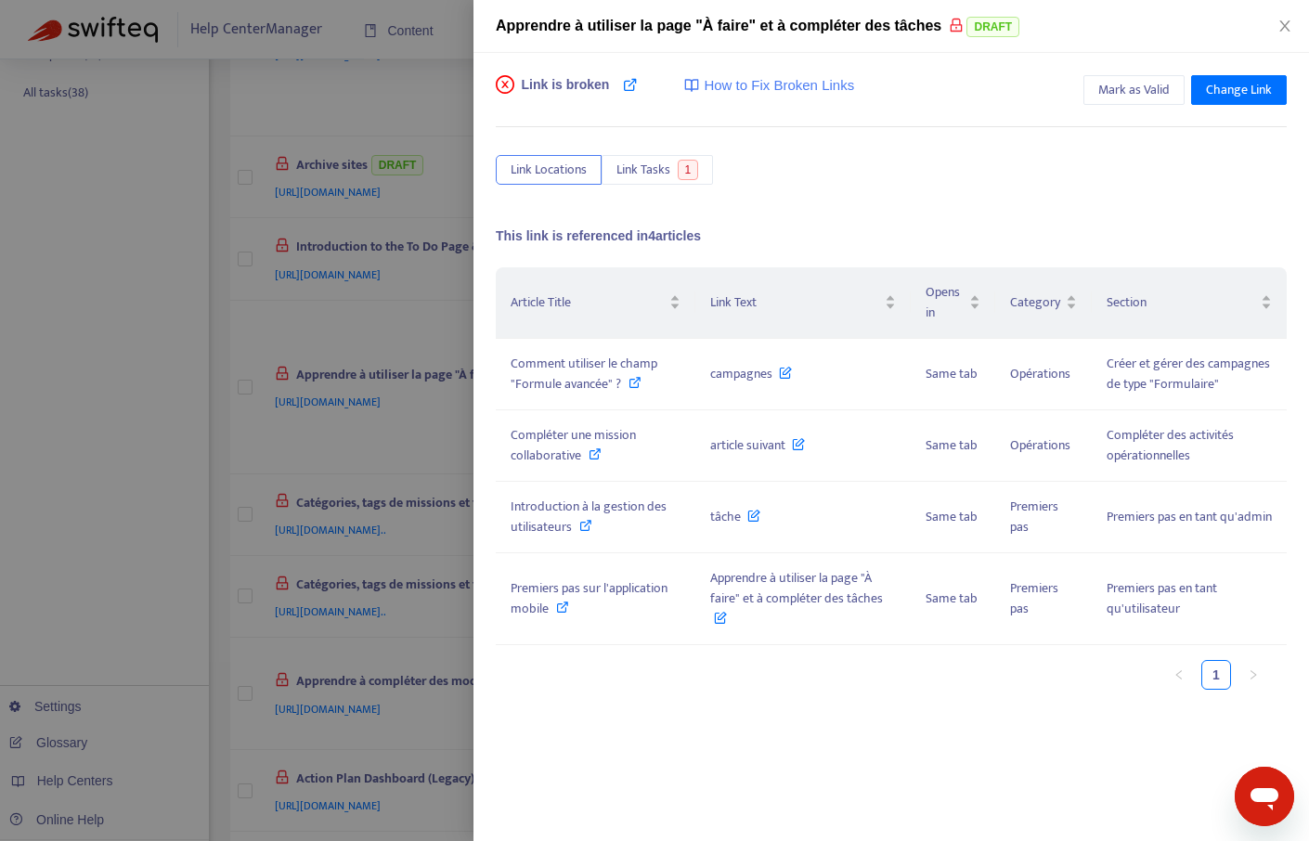  I want to click on span: How to Fix Broken Links, so click(779, 85).